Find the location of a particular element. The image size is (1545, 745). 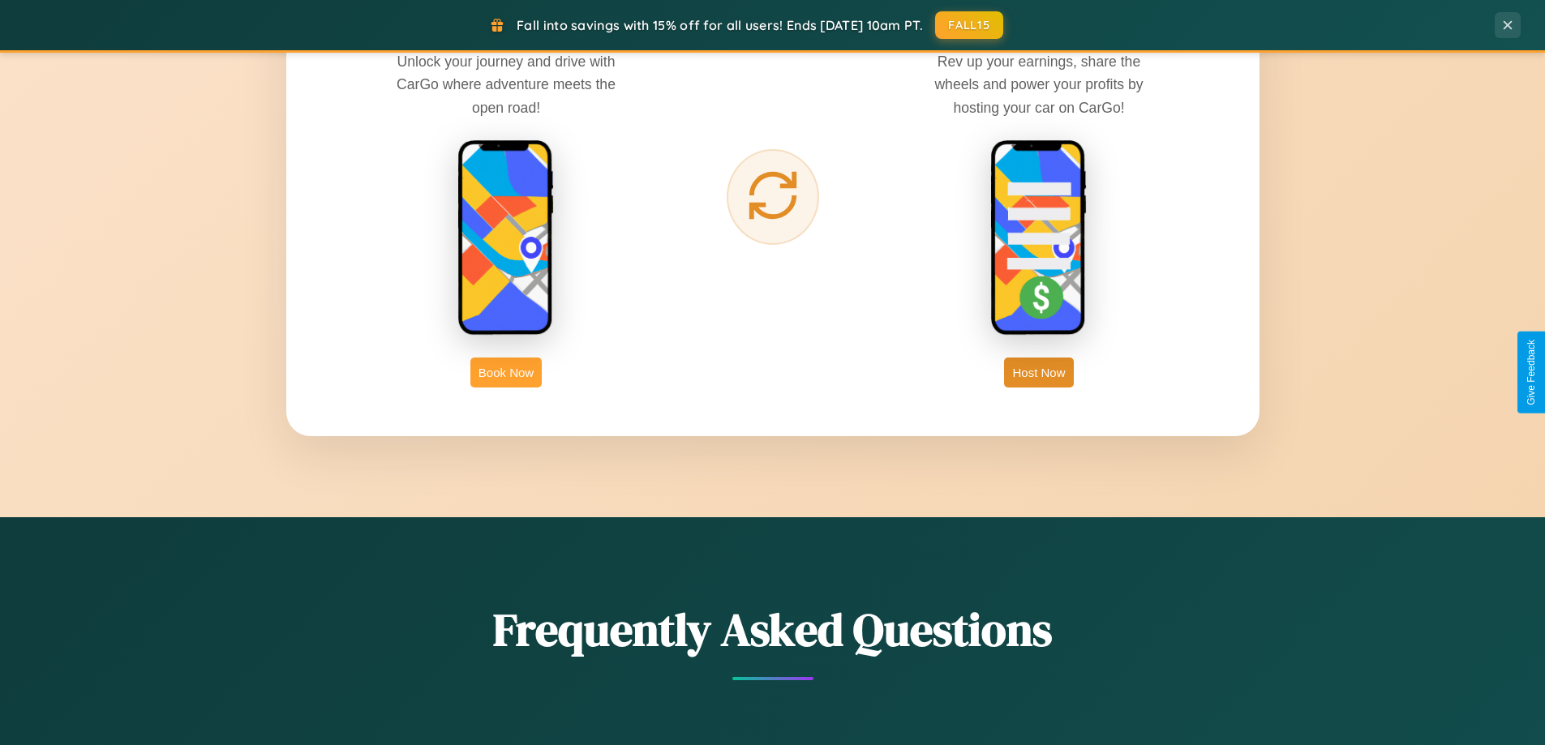

button: FALL15 is located at coordinates (969, 25).